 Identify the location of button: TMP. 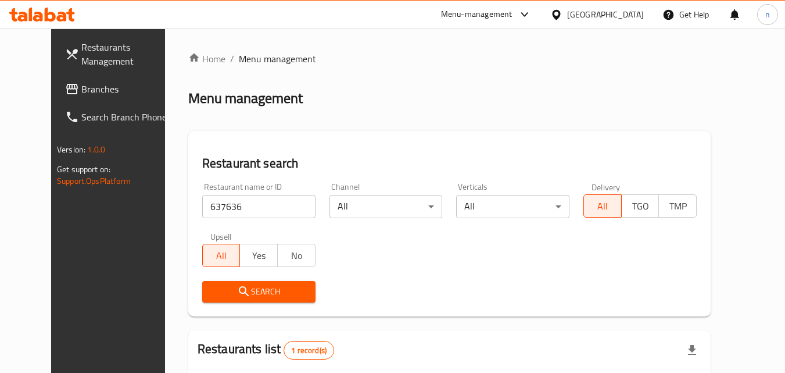
(678, 206).